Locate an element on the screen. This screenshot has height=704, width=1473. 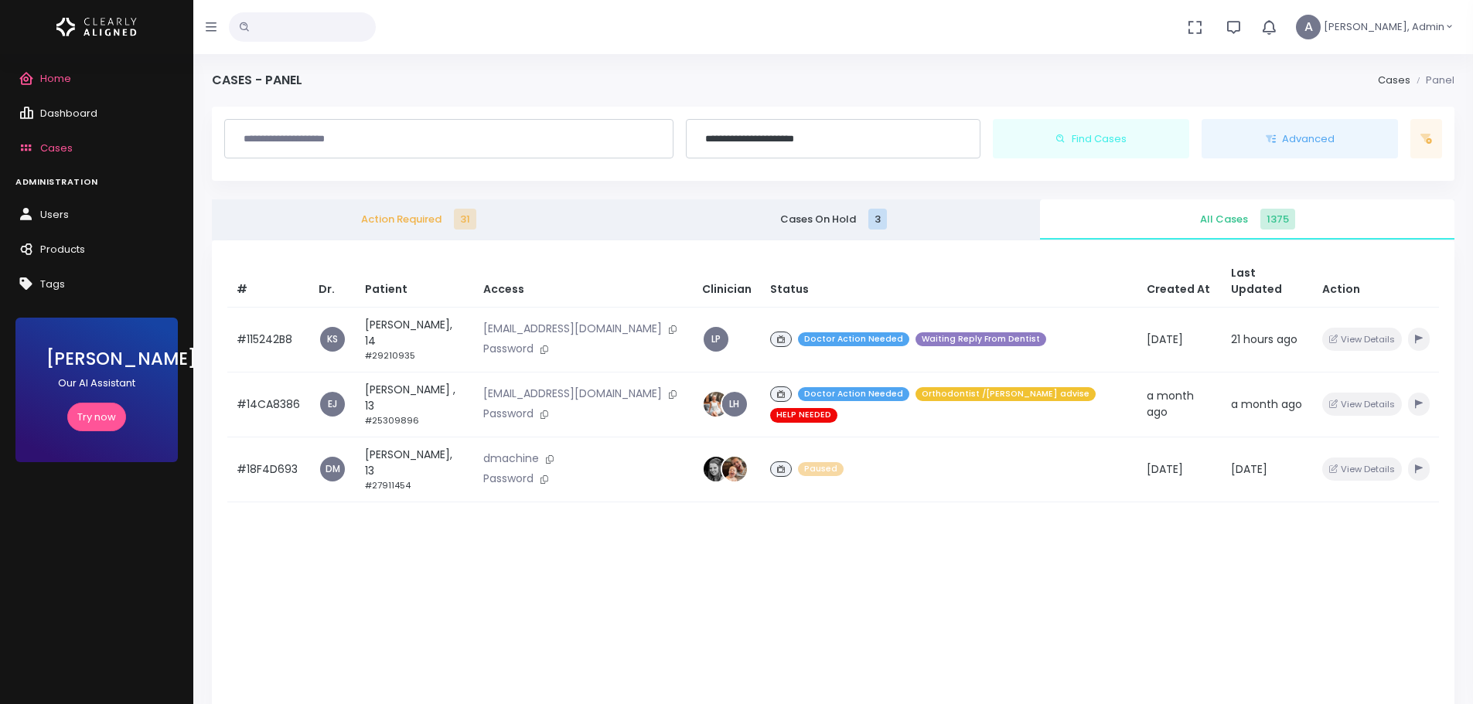
span: Cases On Hold is located at coordinates (834, 220).